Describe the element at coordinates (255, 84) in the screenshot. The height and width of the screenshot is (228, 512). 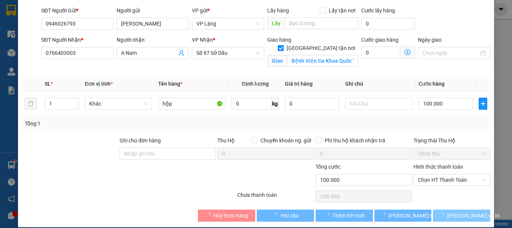
I see `span: Định lượng` at that location.